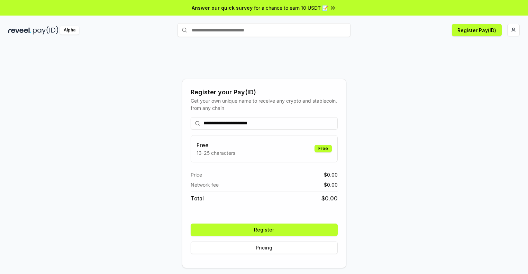 Image resolution: width=528 pixels, height=274 pixels. I want to click on div: Register your Pay(ID), so click(264, 92).